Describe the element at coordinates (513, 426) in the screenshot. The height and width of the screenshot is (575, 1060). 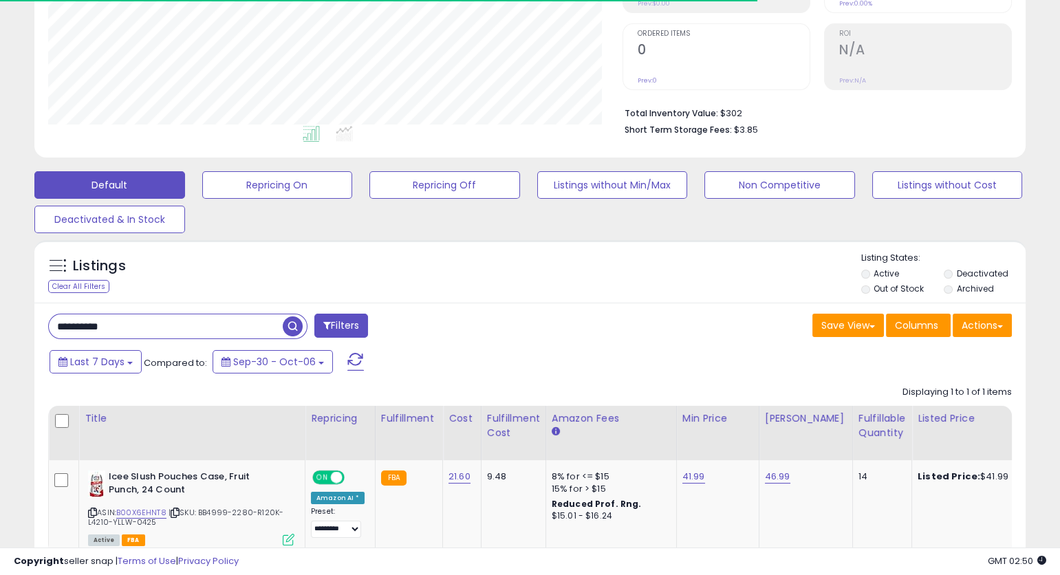
I see `div: Fulfillment Cost` at that location.